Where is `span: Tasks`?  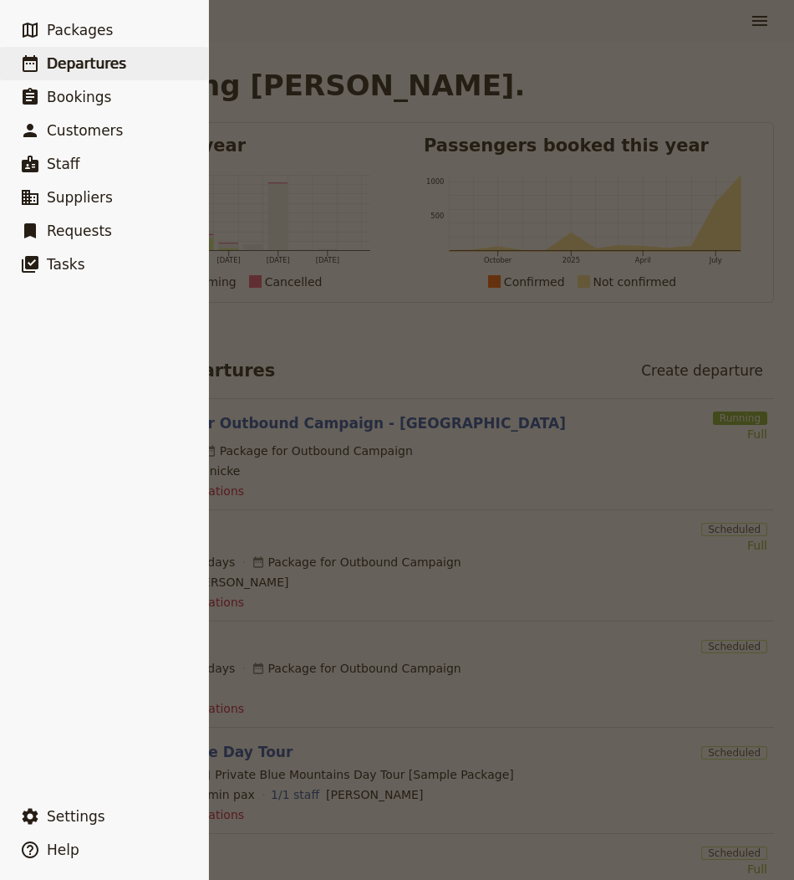 span: Tasks is located at coordinates (66, 264).